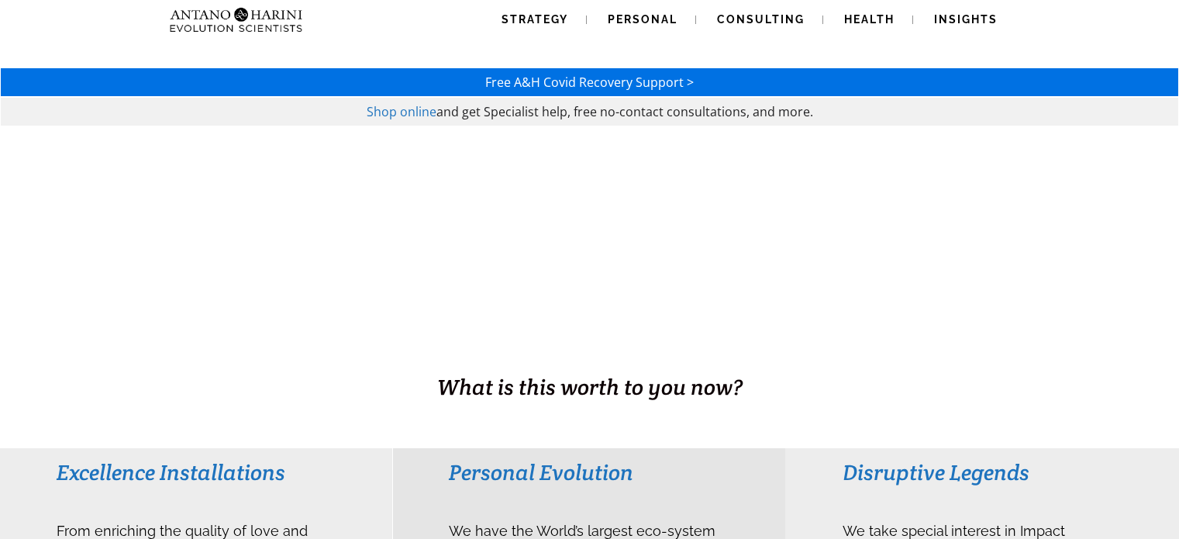  Describe the element at coordinates (869, 19) in the screenshot. I see `span: Health` at that location.